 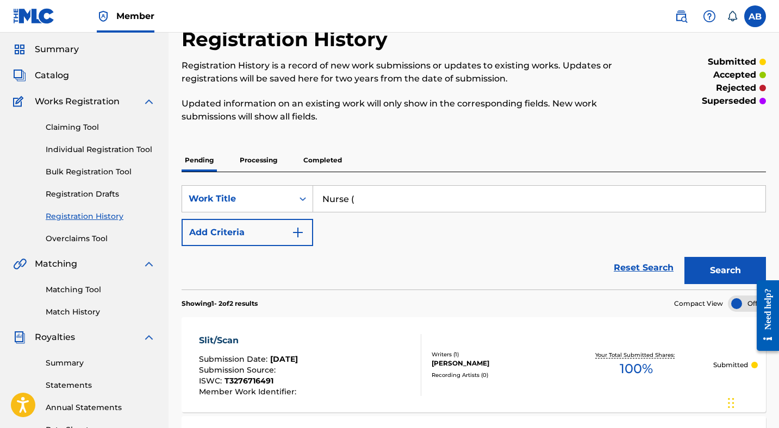 I want to click on div: User Menu, so click(x=755, y=16).